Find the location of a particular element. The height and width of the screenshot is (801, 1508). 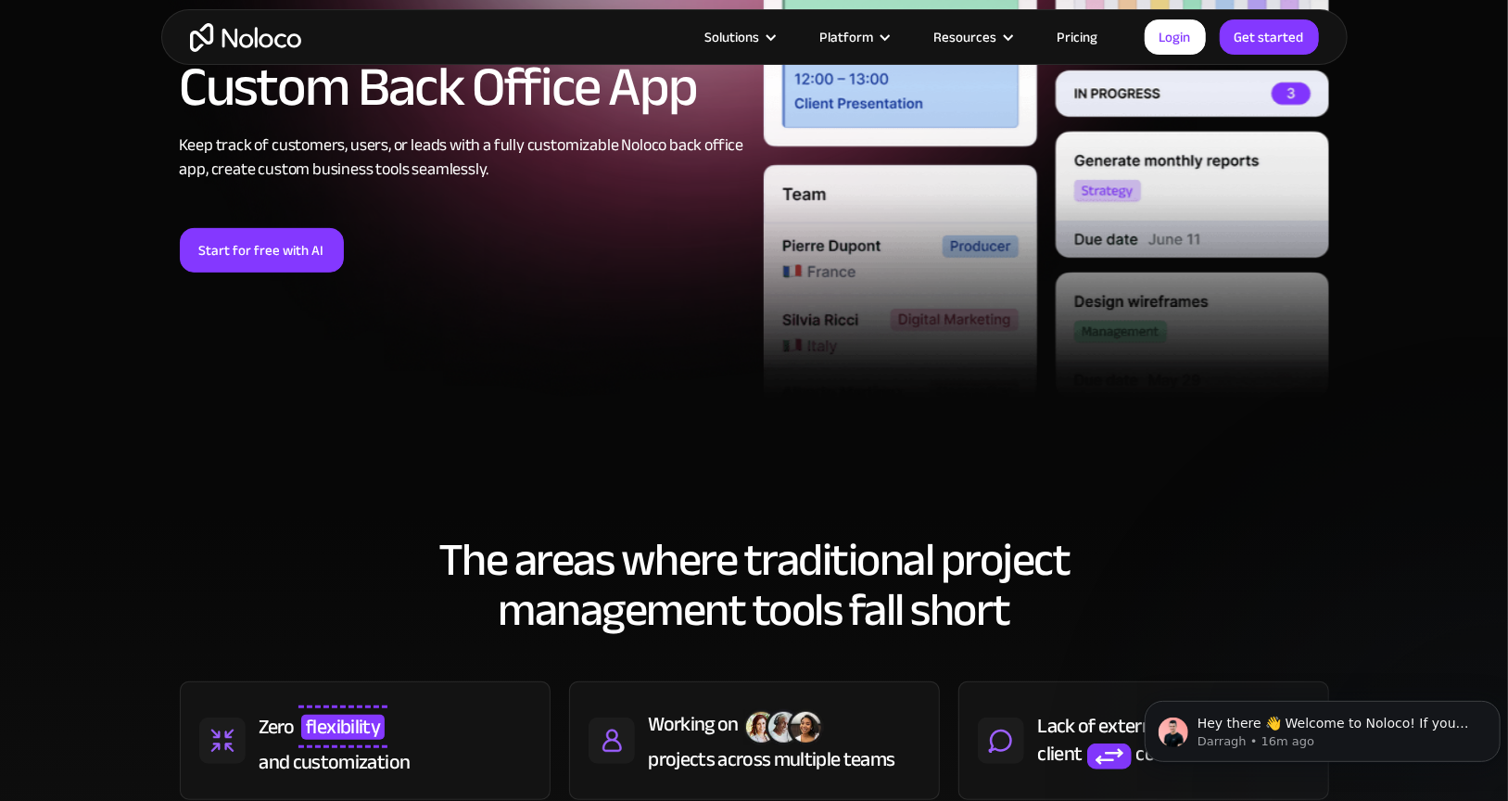

div: Lack of external is located at coordinates (1173, 726).